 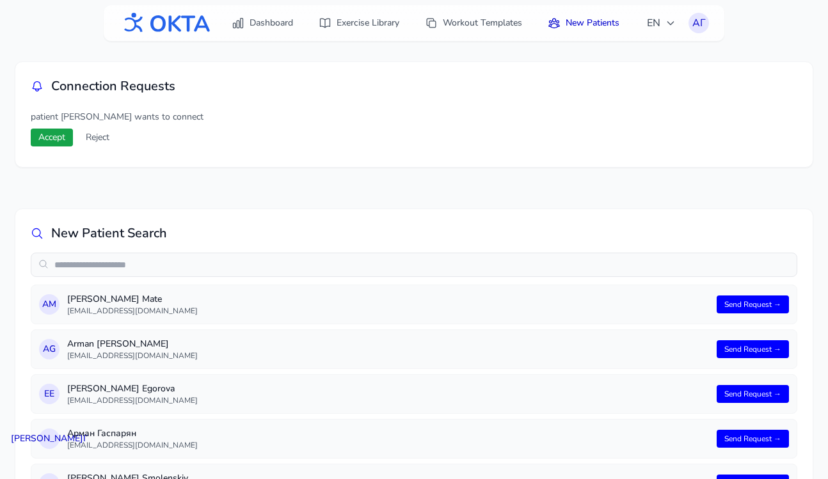 I want to click on div: АГ, so click(x=699, y=23).